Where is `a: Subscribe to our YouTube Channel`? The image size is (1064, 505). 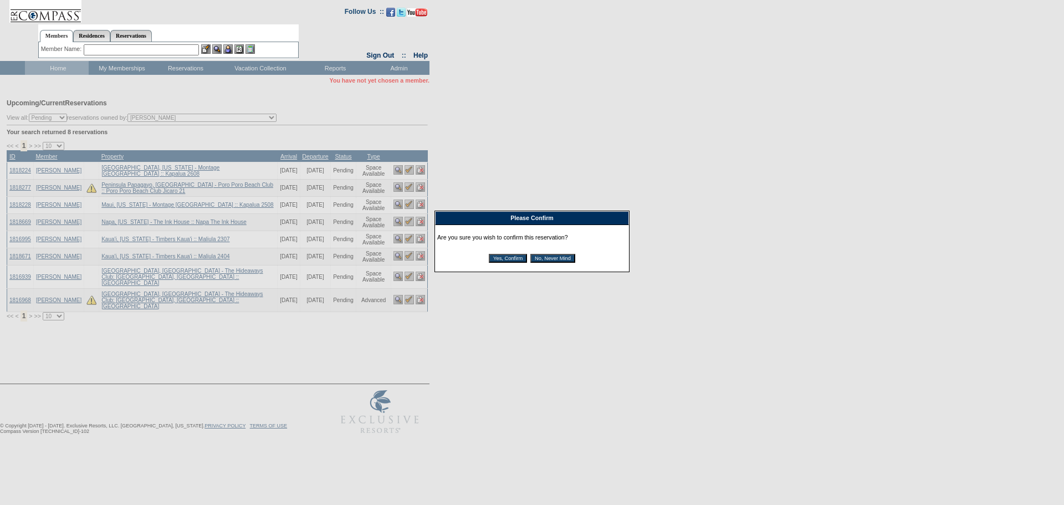
a: Subscribe to our YouTube Channel is located at coordinates (417, 14).